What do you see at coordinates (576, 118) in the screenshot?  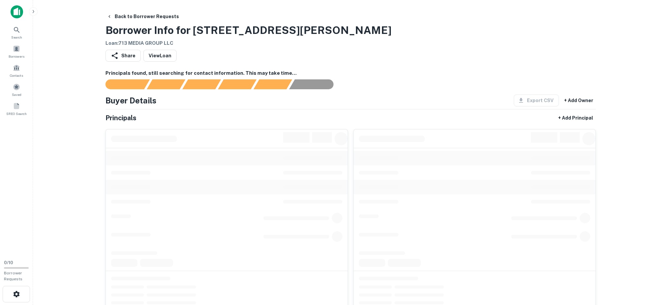 I see `button: + Add Principal` at bounding box center [576, 118].